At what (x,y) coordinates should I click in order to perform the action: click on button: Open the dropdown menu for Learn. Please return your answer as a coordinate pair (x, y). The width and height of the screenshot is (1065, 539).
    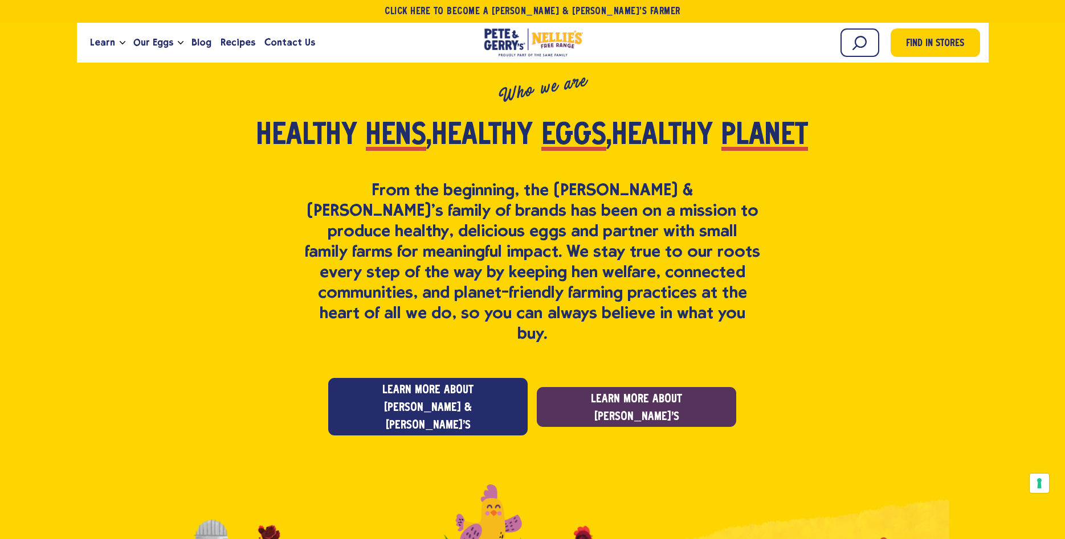
    Looking at the image, I should click on (122, 43).